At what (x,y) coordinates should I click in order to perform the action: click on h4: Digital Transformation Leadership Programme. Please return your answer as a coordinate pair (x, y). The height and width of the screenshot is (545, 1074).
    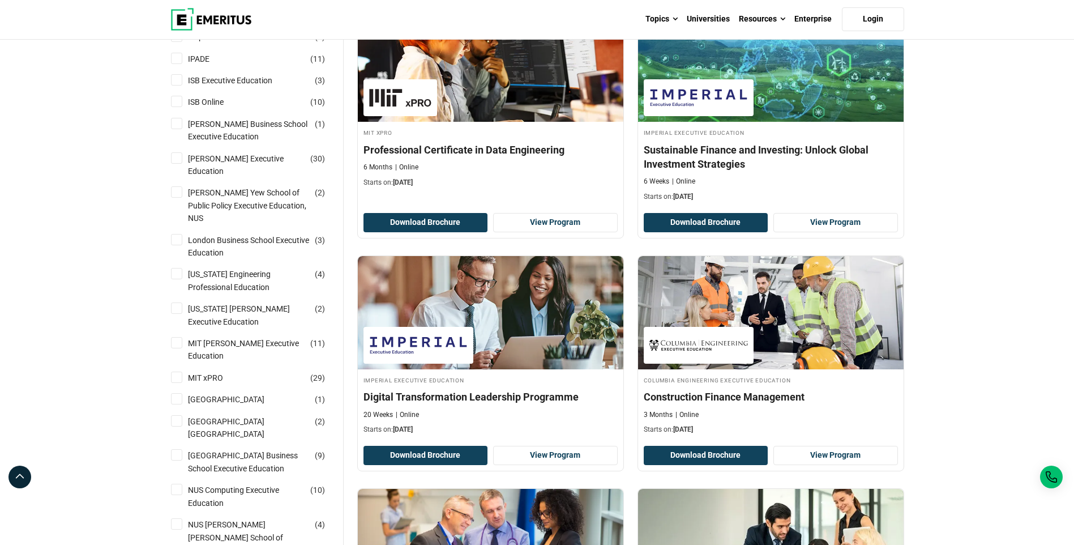
    Looking at the image, I should click on (490, 396).